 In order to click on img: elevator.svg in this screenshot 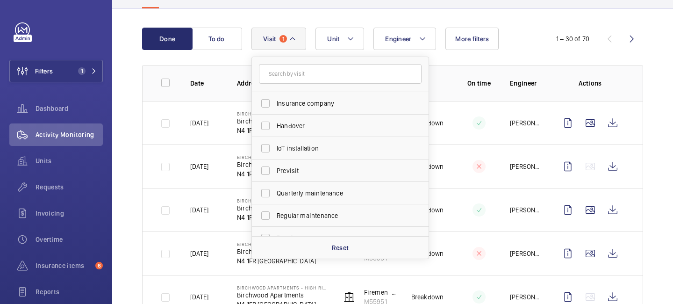, I will do `click(349, 297)`.